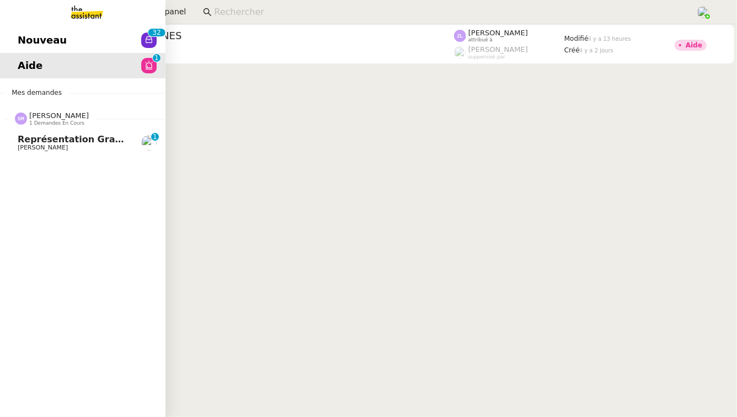  Describe the element at coordinates (149, 143) in the screenshot. I see `img: users%2F6gb6idyi0tfvKNN6zQQM24j9Qto2%2Favatar%2F4d99454d-80b1-4afc-9875-96eb8ae1710f` at that location.